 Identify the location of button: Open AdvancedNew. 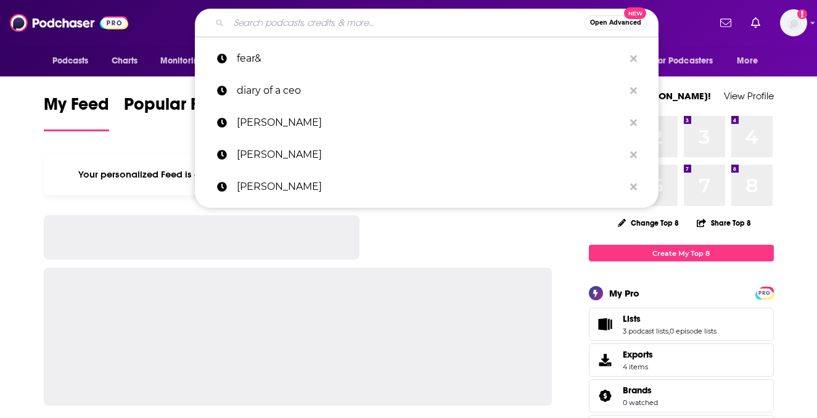
(615, 23).